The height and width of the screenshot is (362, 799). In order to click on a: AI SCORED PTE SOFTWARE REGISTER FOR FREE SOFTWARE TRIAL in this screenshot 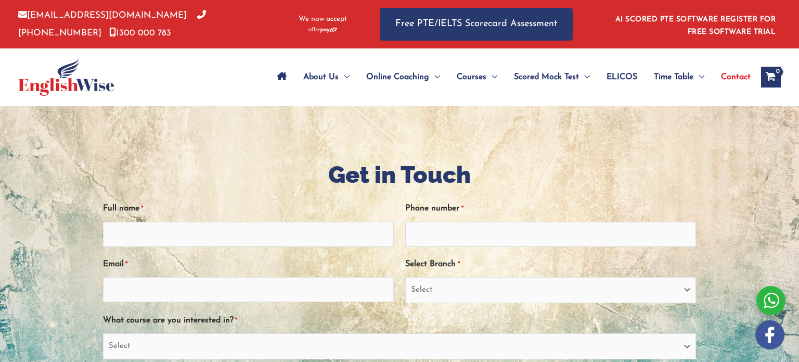, I will do `click(696, 25)`.